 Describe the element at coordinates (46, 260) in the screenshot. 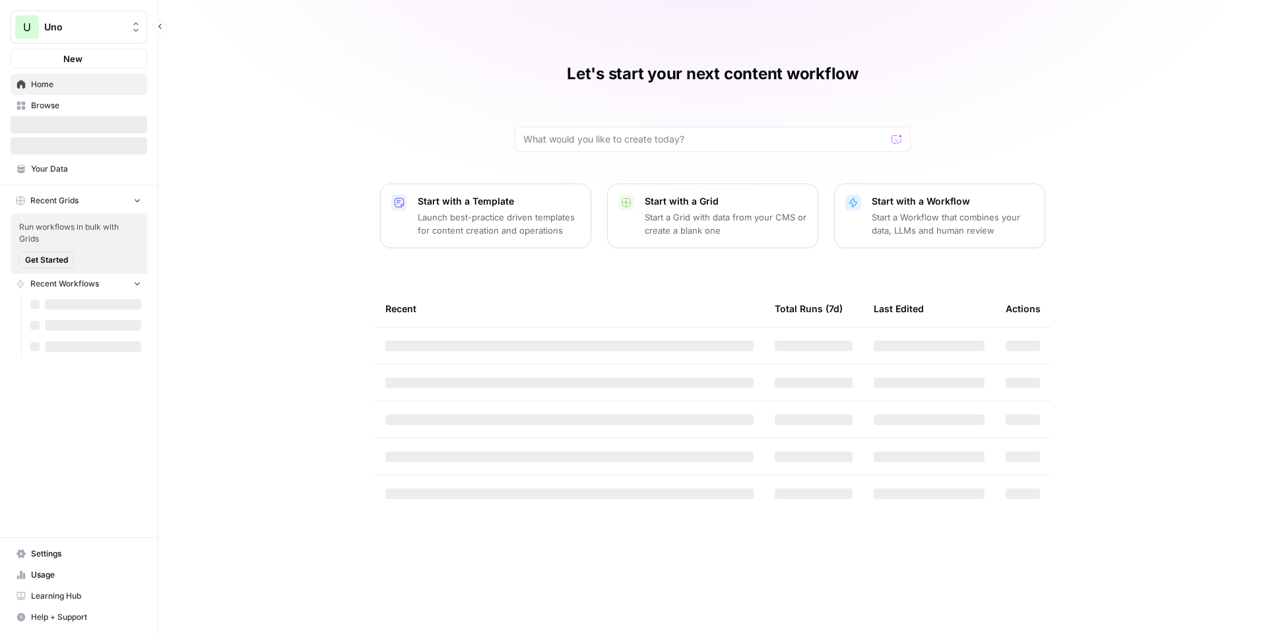

I see `span: Get Started` at that location.